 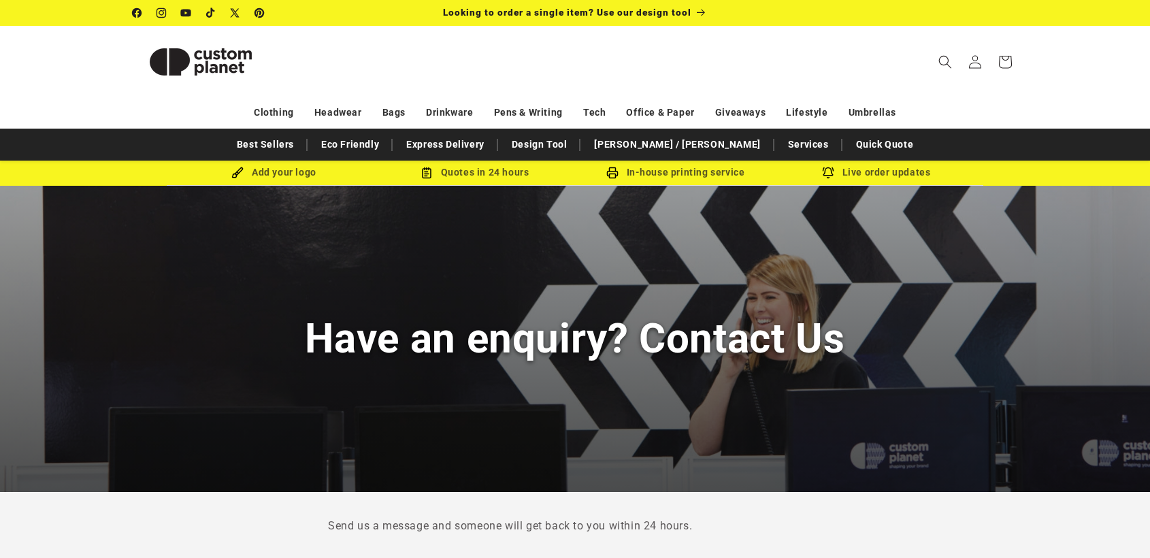 I want to click on h1: Have an enquiry? Contact Us, so click(x=575, y=338).